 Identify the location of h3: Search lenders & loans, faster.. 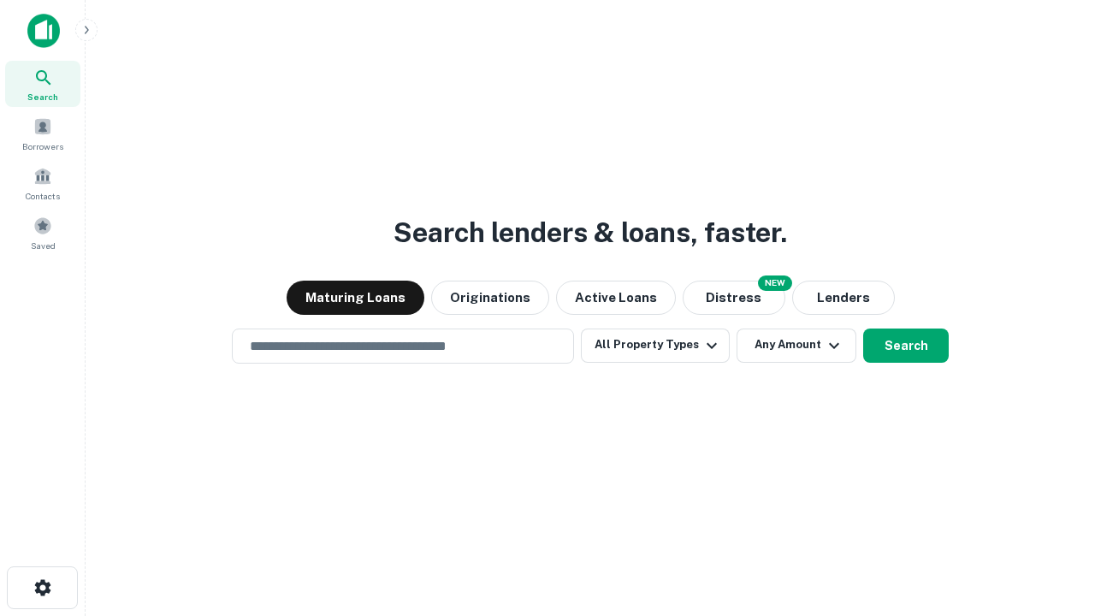
(590, 233).